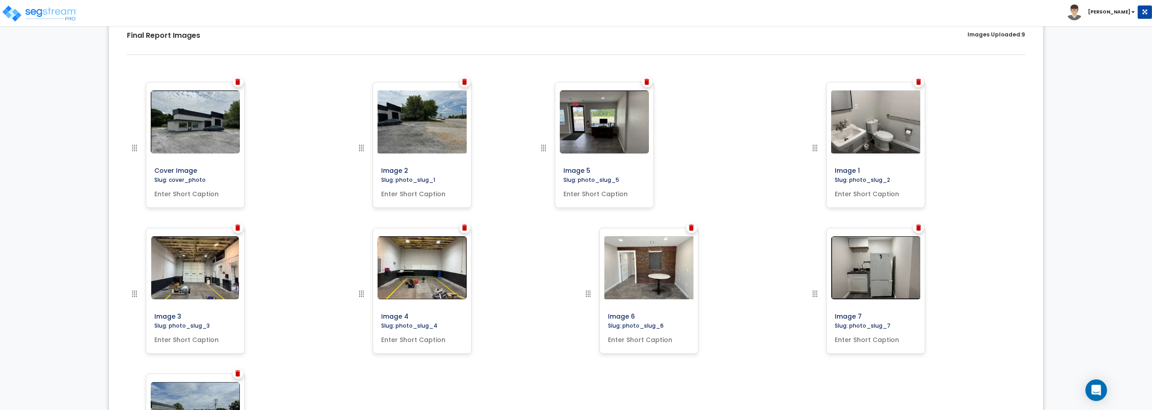 The height and width of the screenshot is (410, 1152). What do you see at coordinates (862, 180) in the screenshot?
I see `label: Slug: photo_slug_2` at bounding box center [862, 180].